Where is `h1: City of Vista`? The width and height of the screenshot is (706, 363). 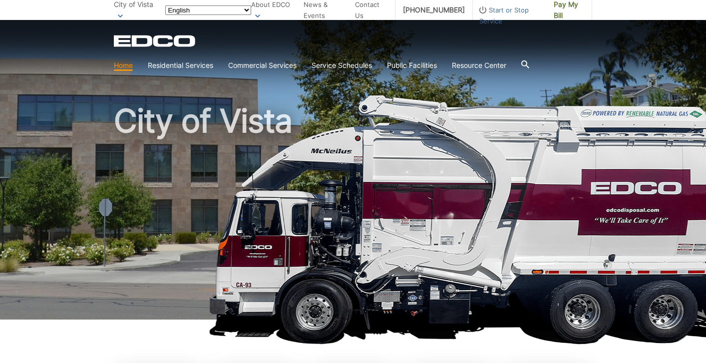
h1: City of Vista is located at coordinates (353, 214).